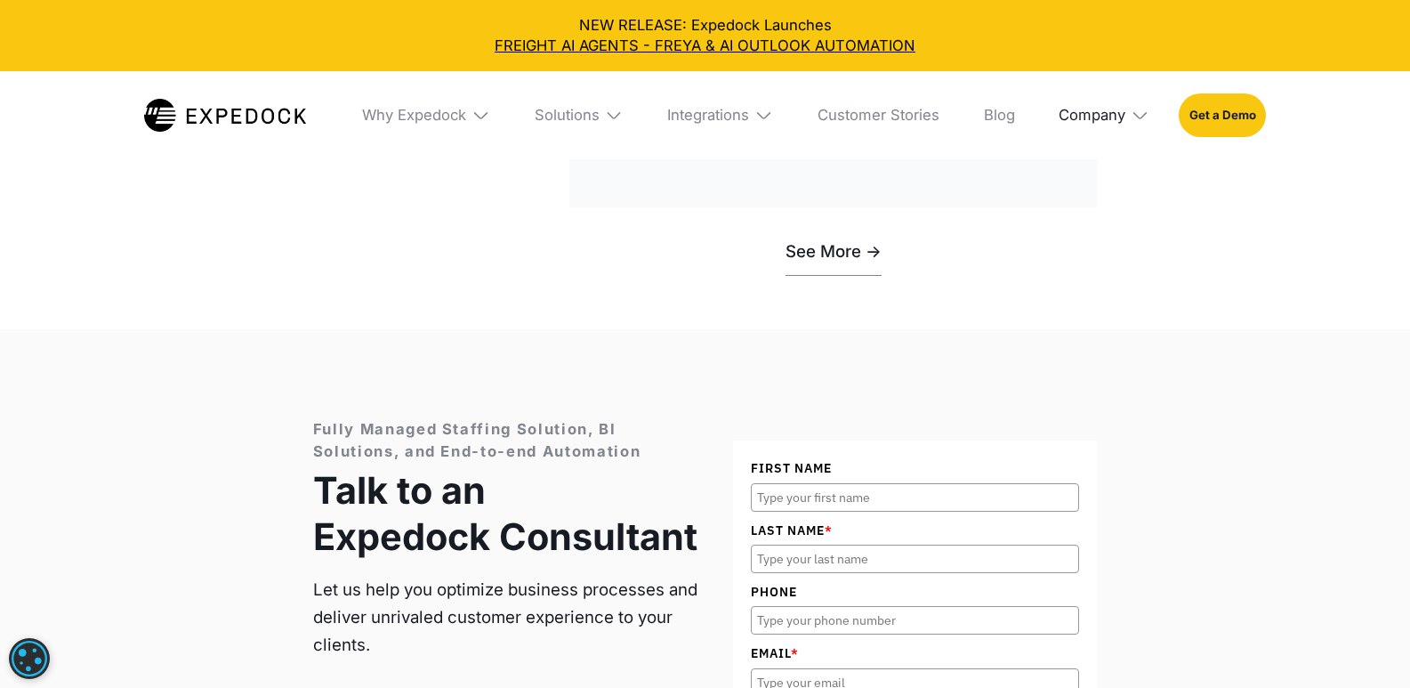  Describe the element at coordinates (915, 468) in the screenshot. I see `label: First Name` at that location.